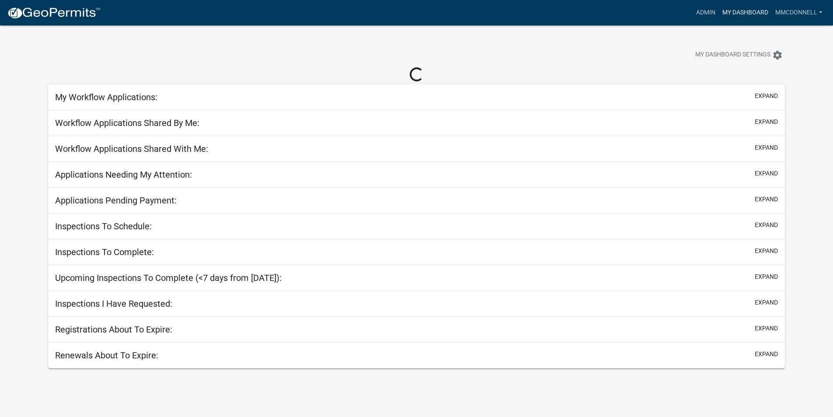  What do you see at coordinates (746, 13) in the screenshot?
I see `a: My Dashboard` at bounding box center [746, 13].